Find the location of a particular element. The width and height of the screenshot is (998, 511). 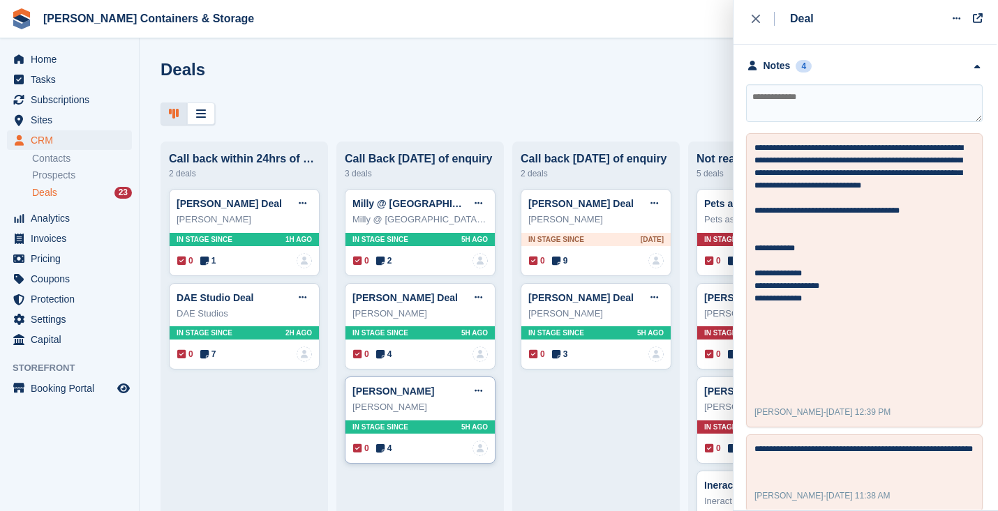

span: Analytics is located at coordinates (73, 218).